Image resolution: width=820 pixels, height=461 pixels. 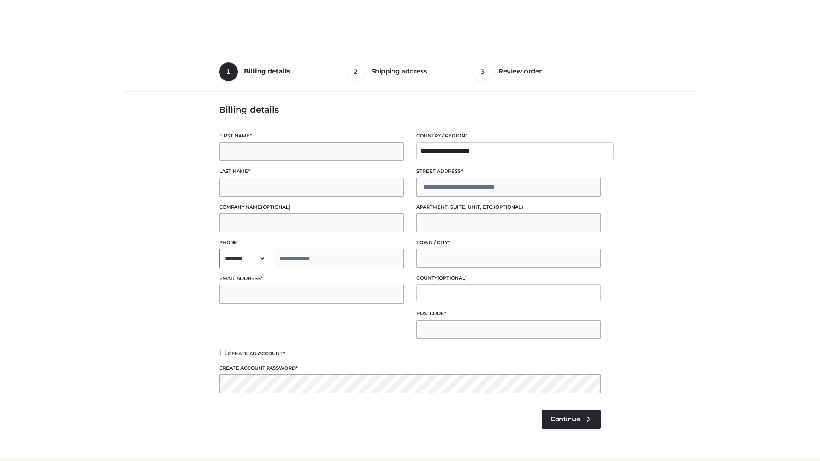 What do you see at coordinates (509, 171) in the screenshot?
I see `label: Street address` at bounding box center [509, 171].